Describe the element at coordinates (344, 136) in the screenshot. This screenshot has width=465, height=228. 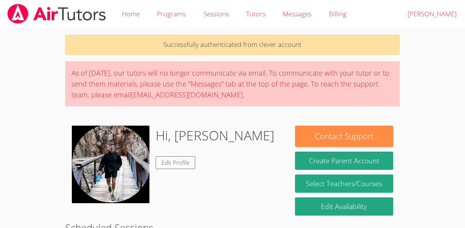
I see `button: Contact Support` at that location.